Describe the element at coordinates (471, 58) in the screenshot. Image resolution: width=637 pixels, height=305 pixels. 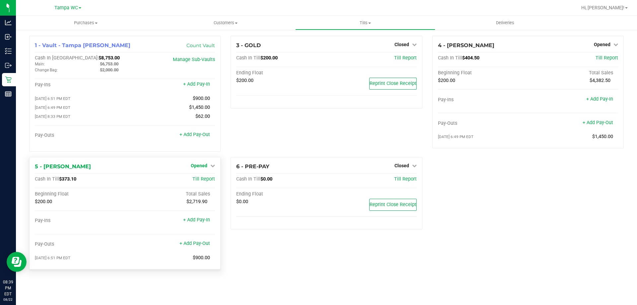
I see `span: $404.50` at that location.